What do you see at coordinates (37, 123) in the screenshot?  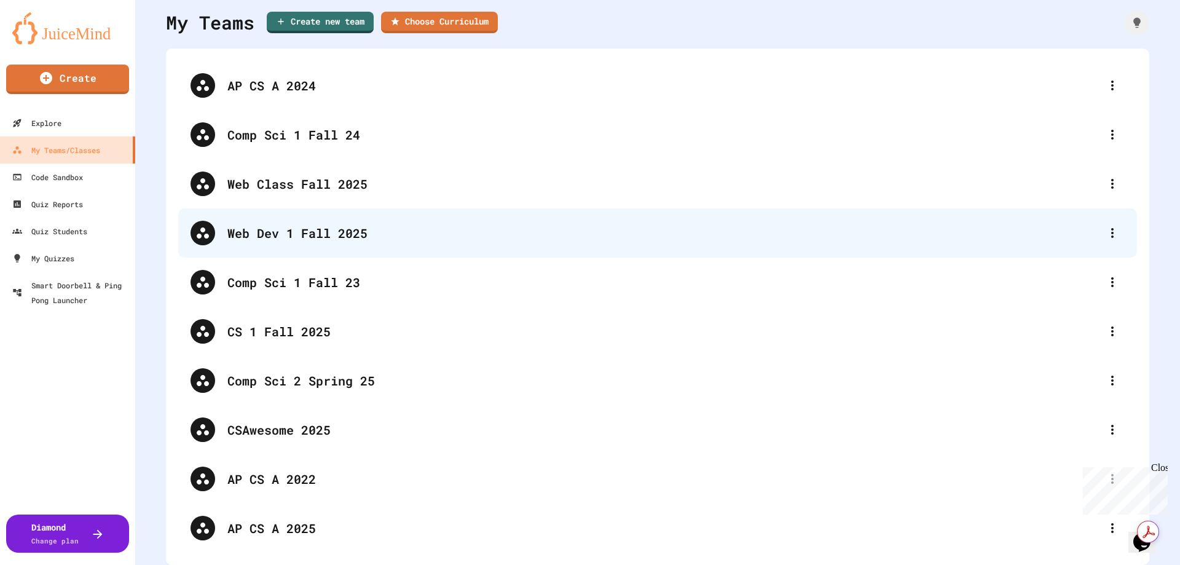 I see `div: Explore` at bounding box center [37, 123].